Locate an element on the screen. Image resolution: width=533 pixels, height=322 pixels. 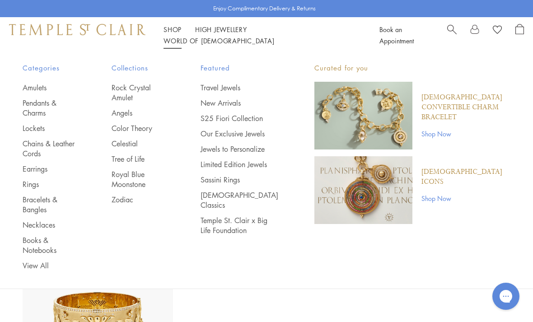
a: Travel Jewels is located at coordinates (239, 88).